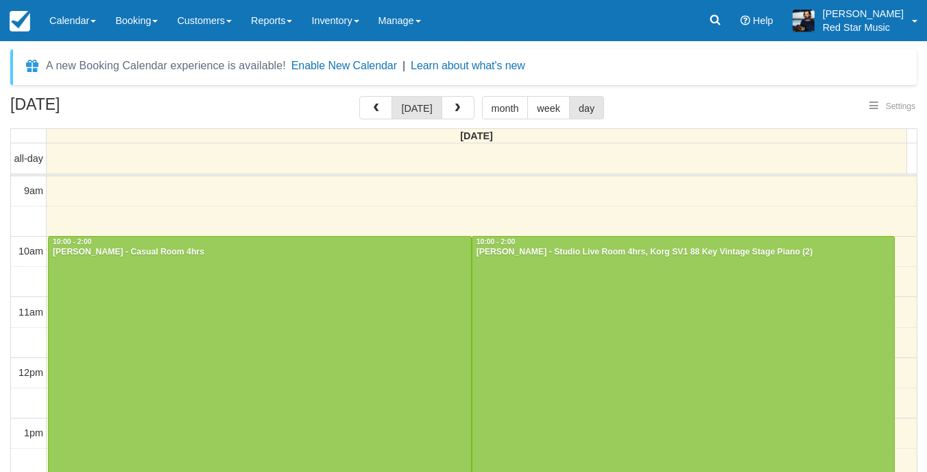  What do you see at coordinates (467, 65) in the screenshot?
I see `a: Learn about what's new` at bounding box center [467, 65].